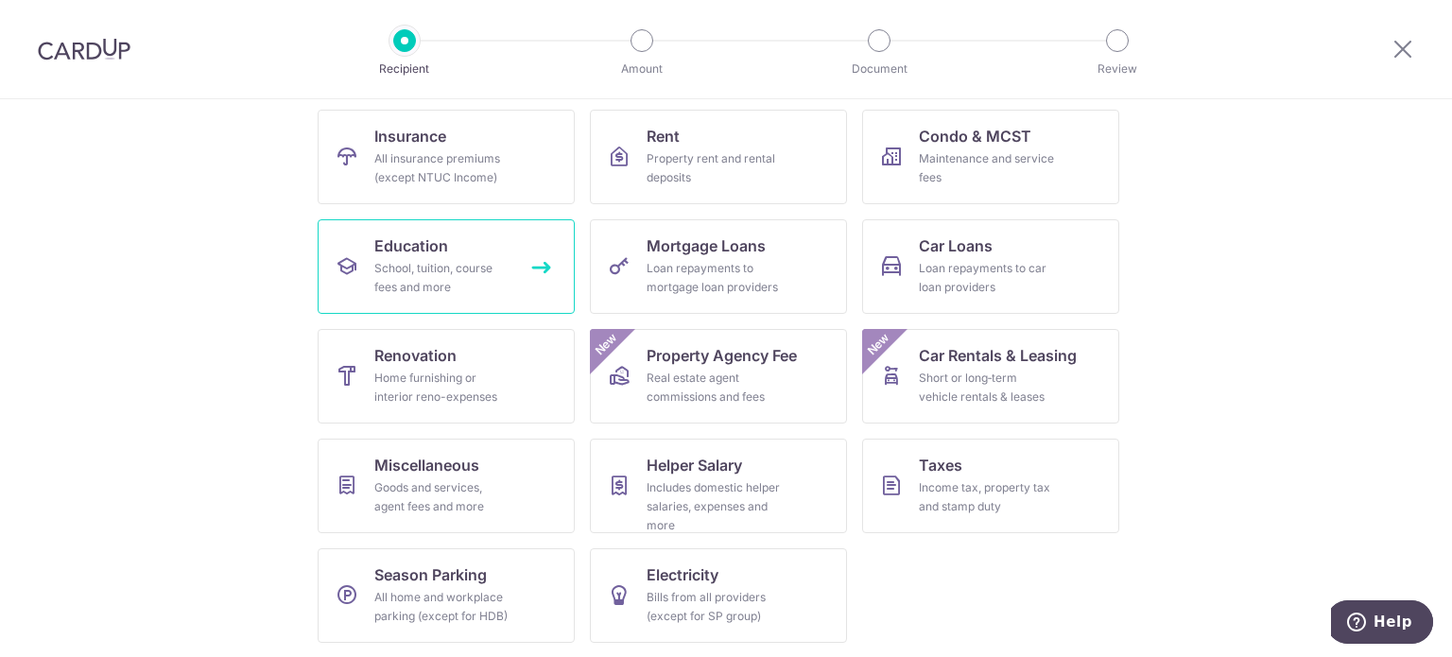  What do you see at coordinates (446, 486) in the screenshot?
I see `a: MiscellaneousGoods and services, agent fees and more` at bounding box center [446, 486].